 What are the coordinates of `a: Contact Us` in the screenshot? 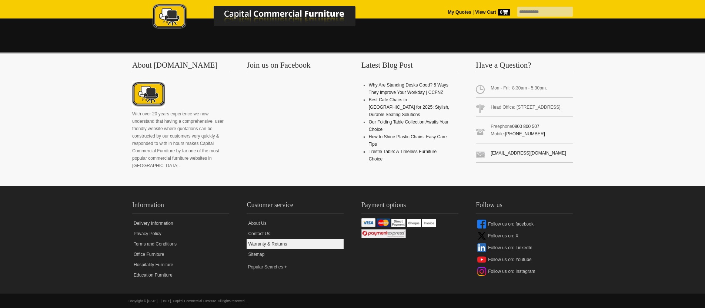 It's located at (295, 234).